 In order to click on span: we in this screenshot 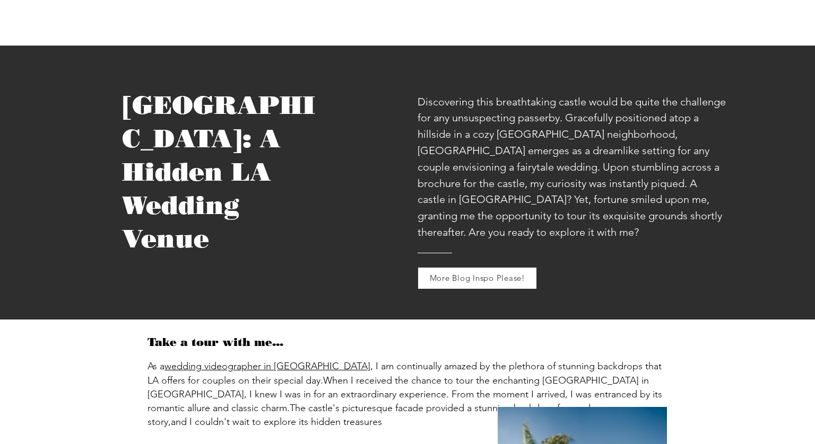, I will do `click(170, 366)`.